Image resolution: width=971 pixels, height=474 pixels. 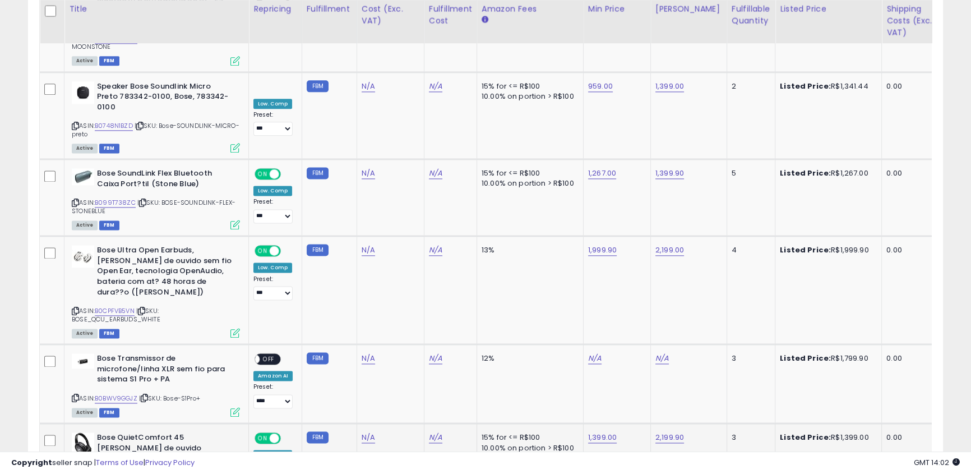 I want to click on b: Bose SoundLink Flex Bluetooth Caixa Port?til (Stone Blue), so click(x=165, y=180).